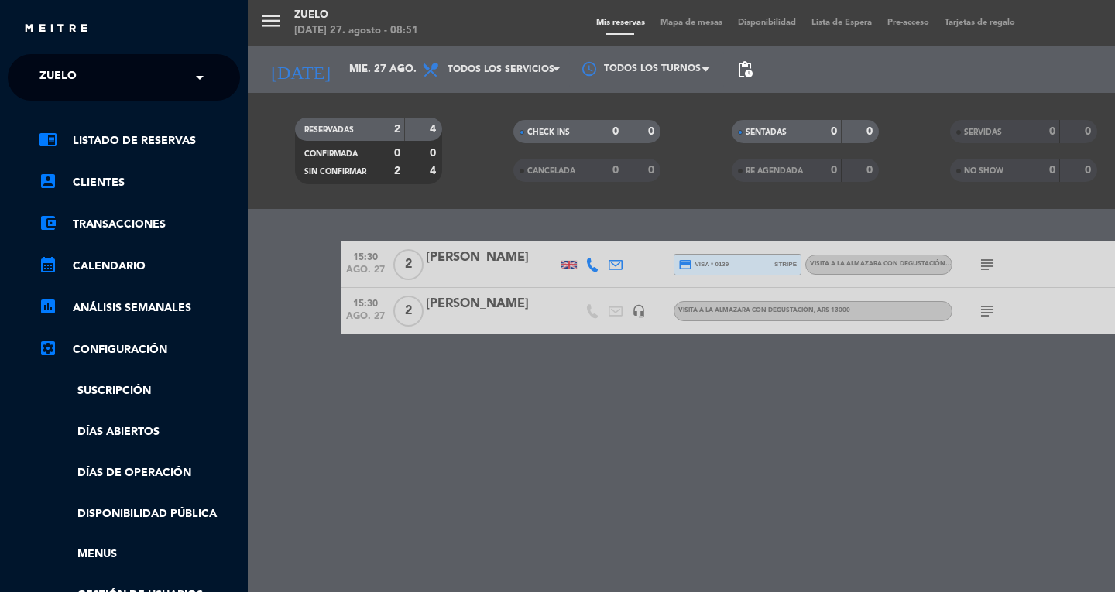 This screenshot has height=592, width=1115. What do you see at coordinates (48, 348) in the screenshot?
I see `i: settings_applications` at bounding box center [48, 348].